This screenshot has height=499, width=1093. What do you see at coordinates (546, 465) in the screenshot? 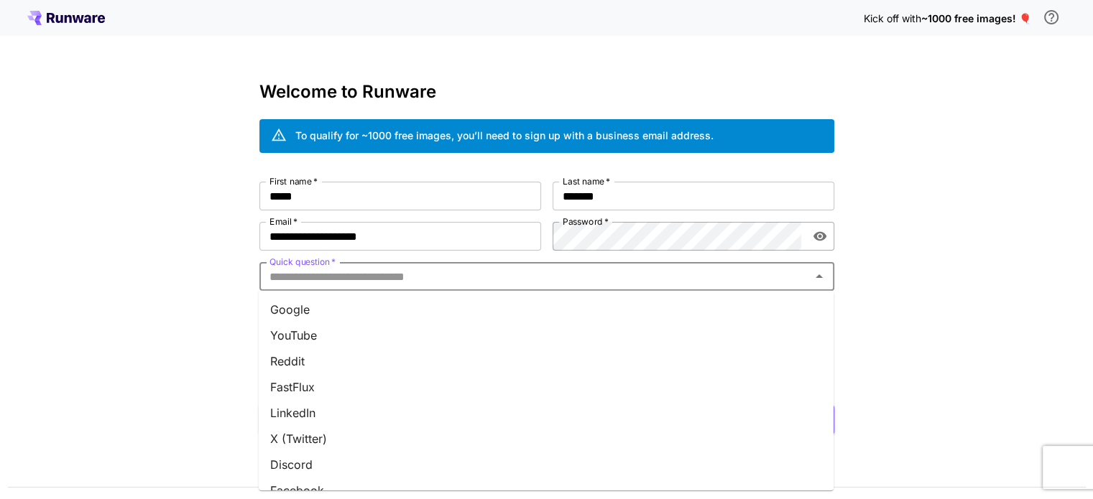
I see `li: Discord` at bounding box center [546, 465].